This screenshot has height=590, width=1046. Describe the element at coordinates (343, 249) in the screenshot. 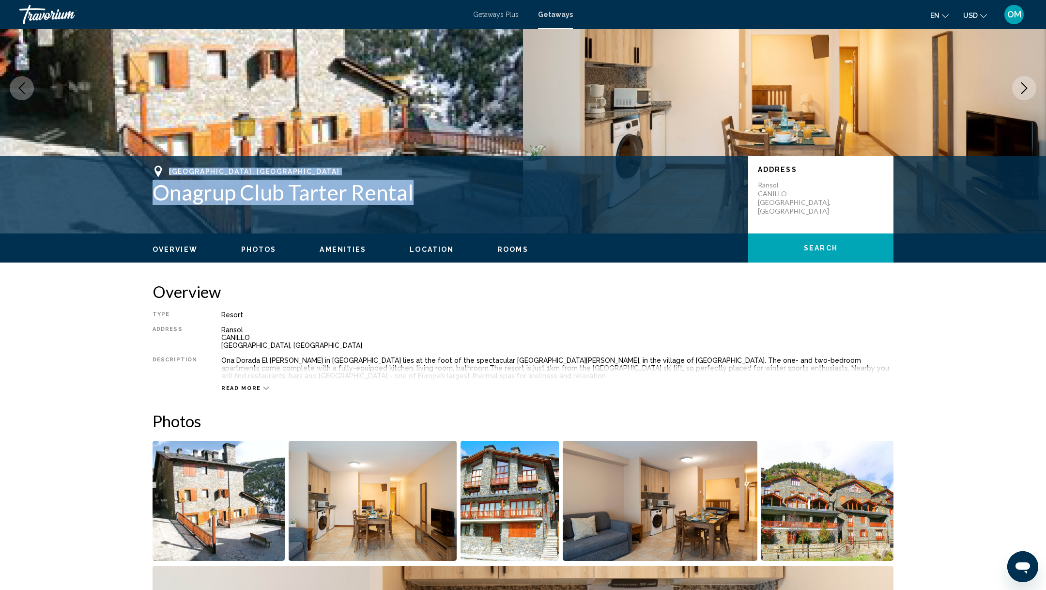

I see `button: Amenities` at that location.